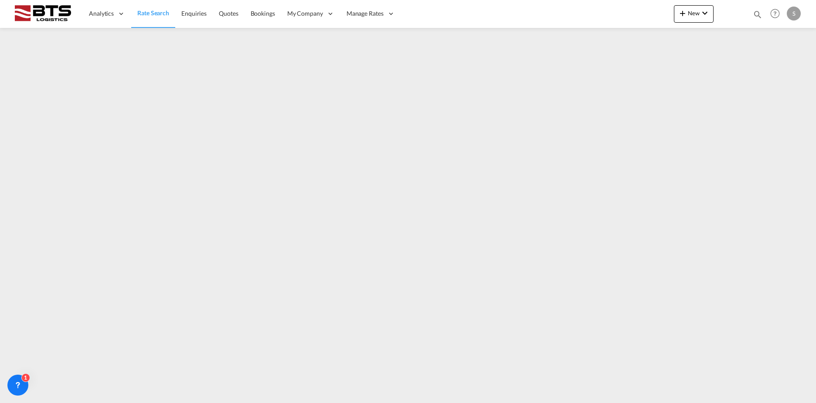  I want to click on span: Enquiries, so click(194, 13).